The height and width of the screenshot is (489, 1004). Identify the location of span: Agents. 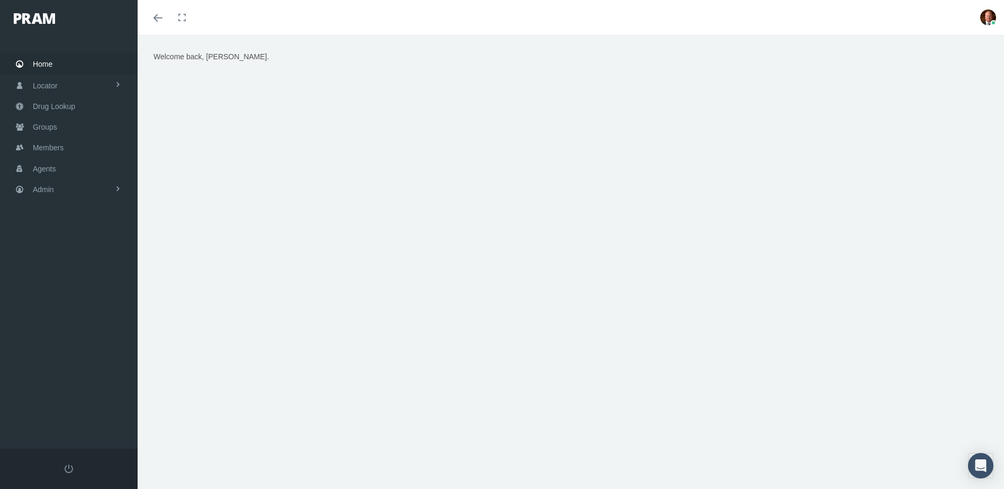
(44, 169).